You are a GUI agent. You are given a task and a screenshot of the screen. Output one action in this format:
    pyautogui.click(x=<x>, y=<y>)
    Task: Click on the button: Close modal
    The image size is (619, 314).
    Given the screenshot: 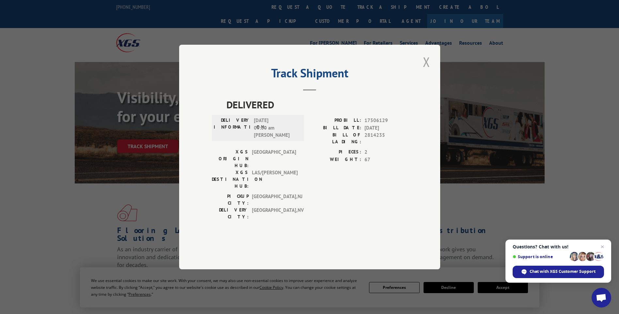 What is the action you would take?
    pyautogui.click(x=426, y=62)
    